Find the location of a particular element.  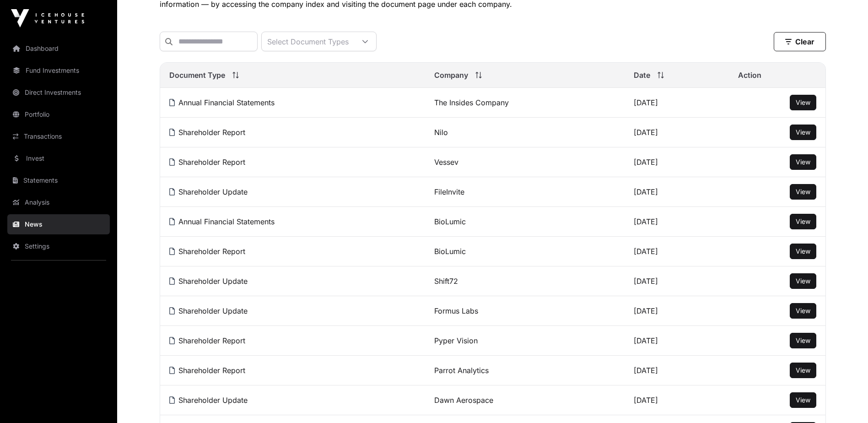

button: Clear is located at coordinates (800, 42).